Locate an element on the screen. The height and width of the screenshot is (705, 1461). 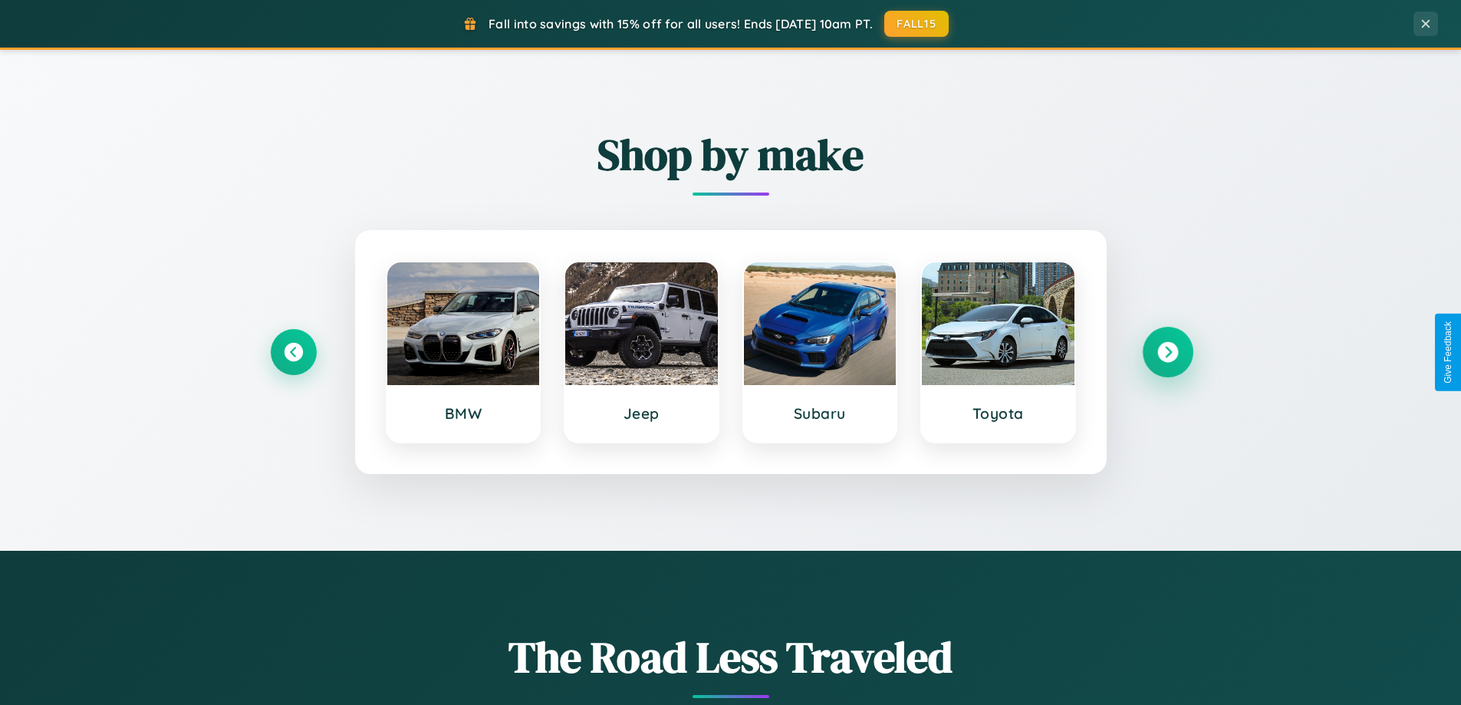
h3: BMW is located at coordinates (463, 413).